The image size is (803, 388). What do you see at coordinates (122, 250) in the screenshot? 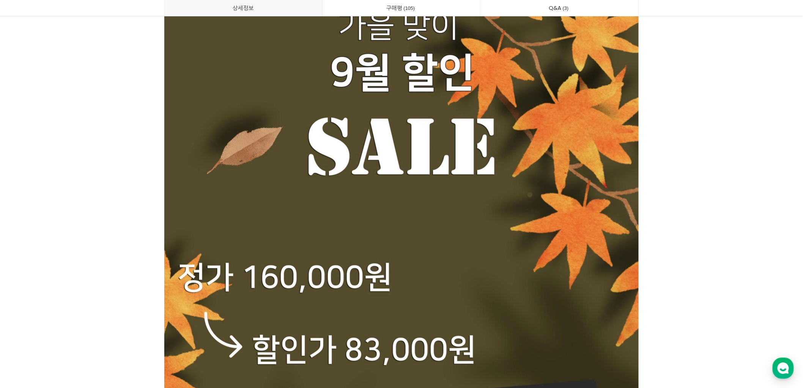
I see `a: 설정` at bounding box center [122, 250].